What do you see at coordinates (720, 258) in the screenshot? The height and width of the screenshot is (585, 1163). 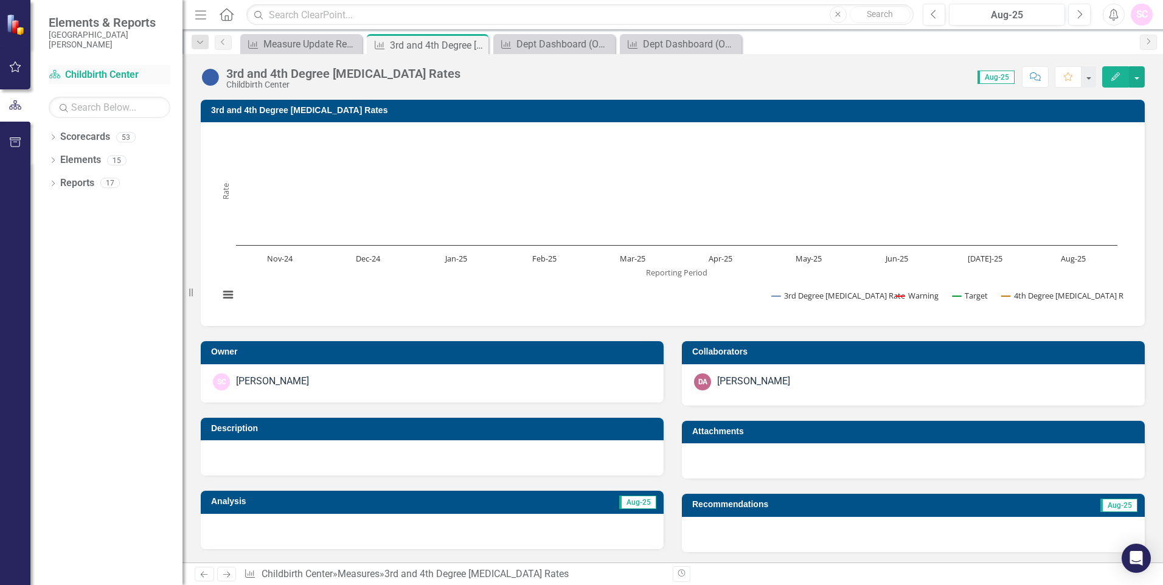 I see `text: Apr-25` at bounding box center [720, 258].